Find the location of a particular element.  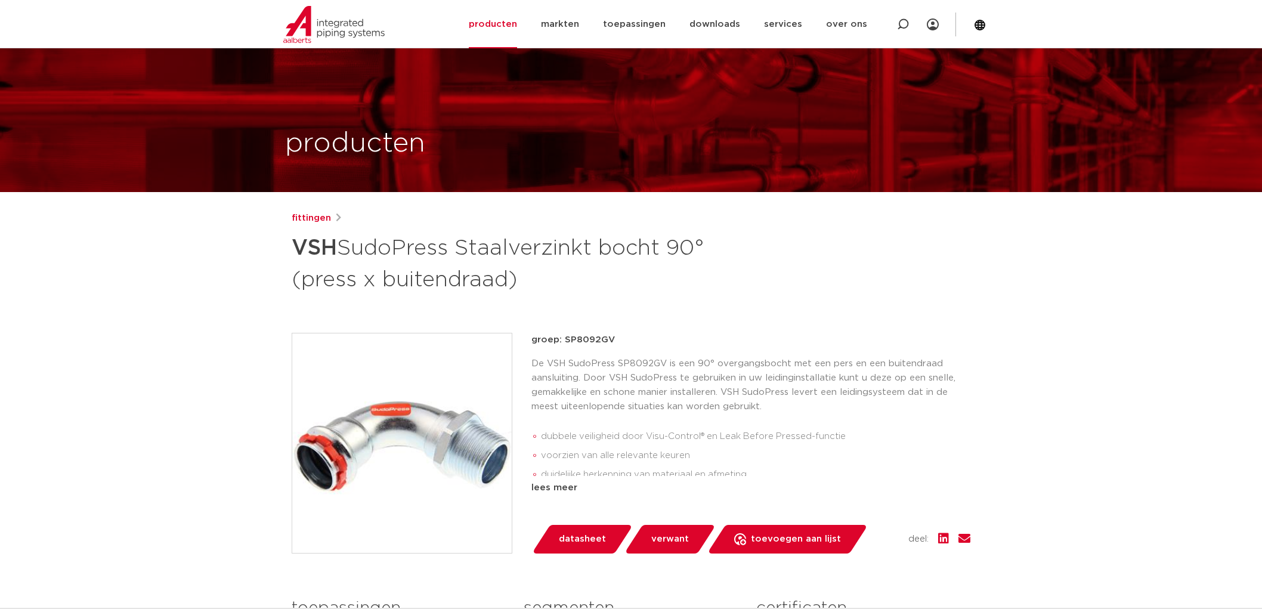

h1: producten is located at coordinates (355, 144).